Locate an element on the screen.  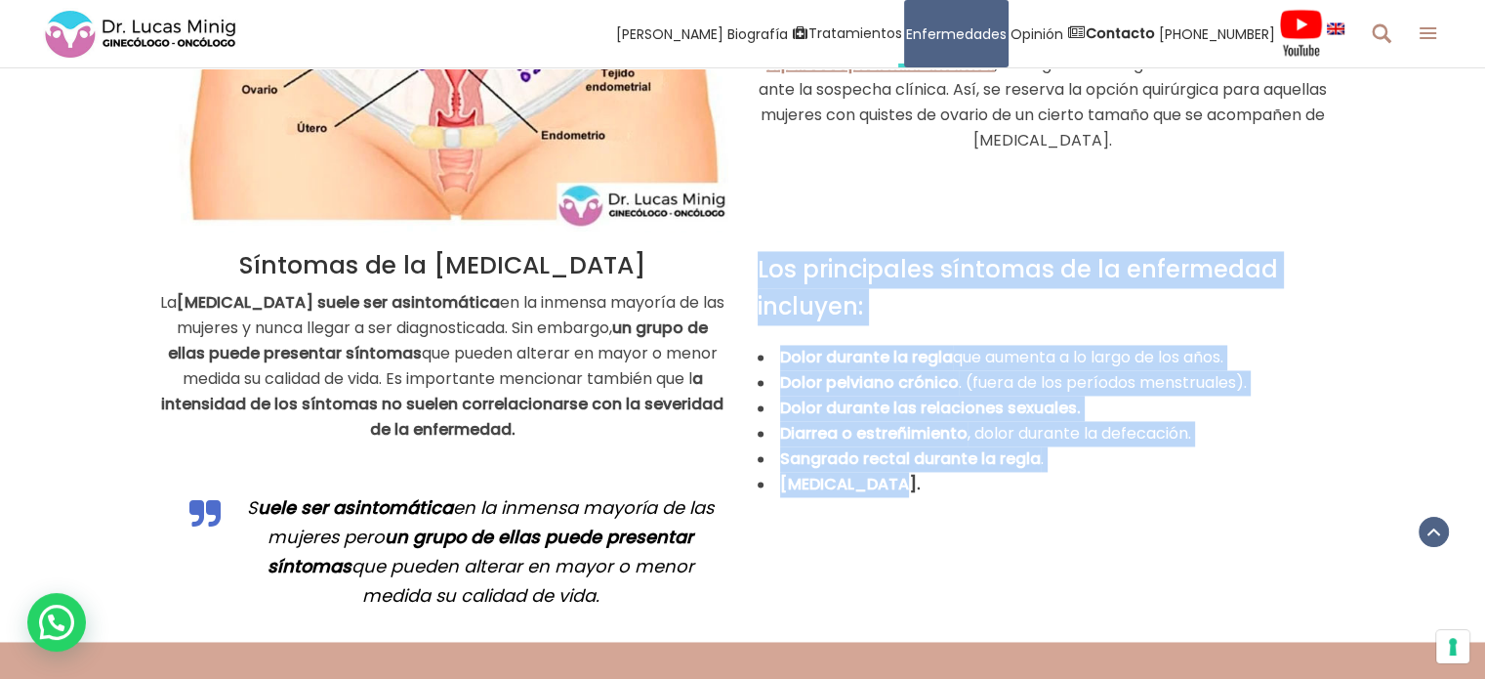
strong: uele ser asintomática is located at coordinates (355, 507).